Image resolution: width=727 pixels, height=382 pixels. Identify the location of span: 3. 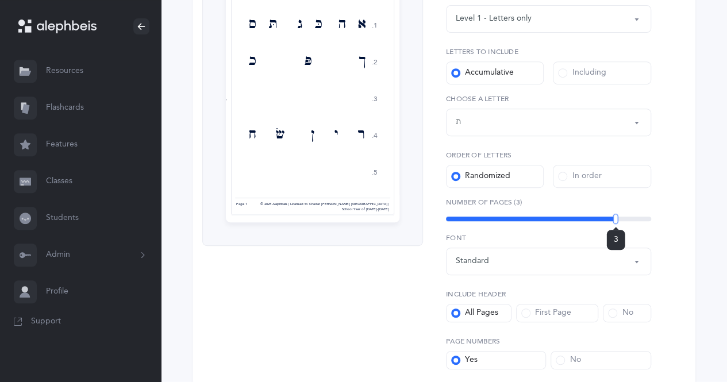
(616, 240).